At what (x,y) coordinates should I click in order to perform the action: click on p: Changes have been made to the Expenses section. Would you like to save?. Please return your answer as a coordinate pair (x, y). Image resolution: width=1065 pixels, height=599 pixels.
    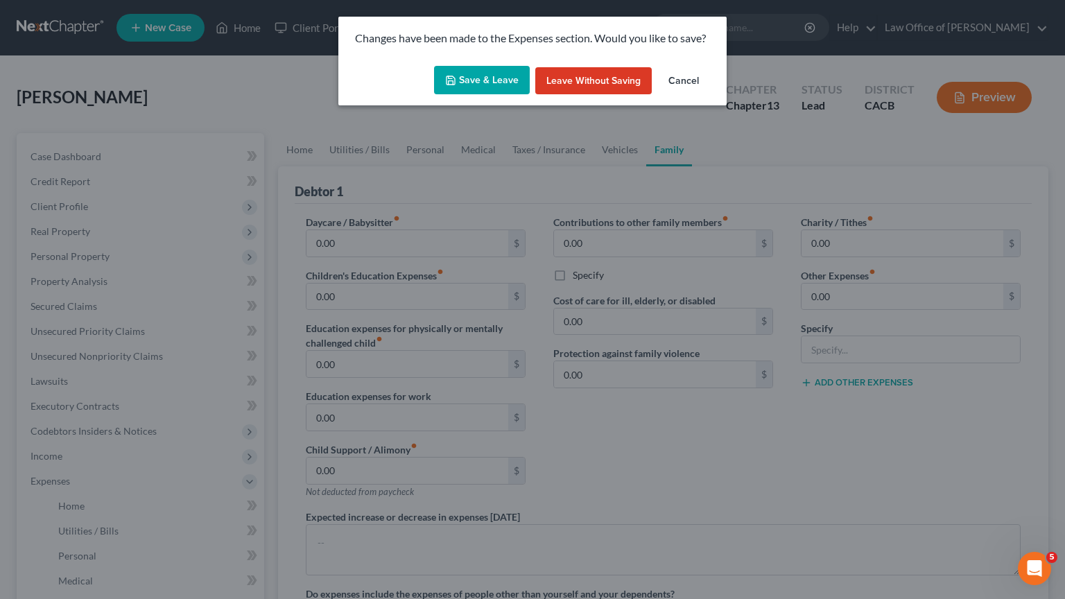
    Looking at the image, I should click on (533, 38).